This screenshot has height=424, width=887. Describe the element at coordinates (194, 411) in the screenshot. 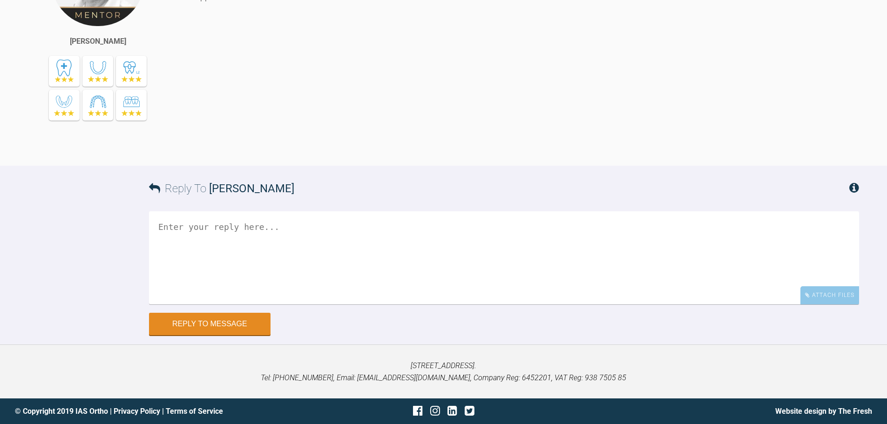

I see `a: Terms of Service` at that location.